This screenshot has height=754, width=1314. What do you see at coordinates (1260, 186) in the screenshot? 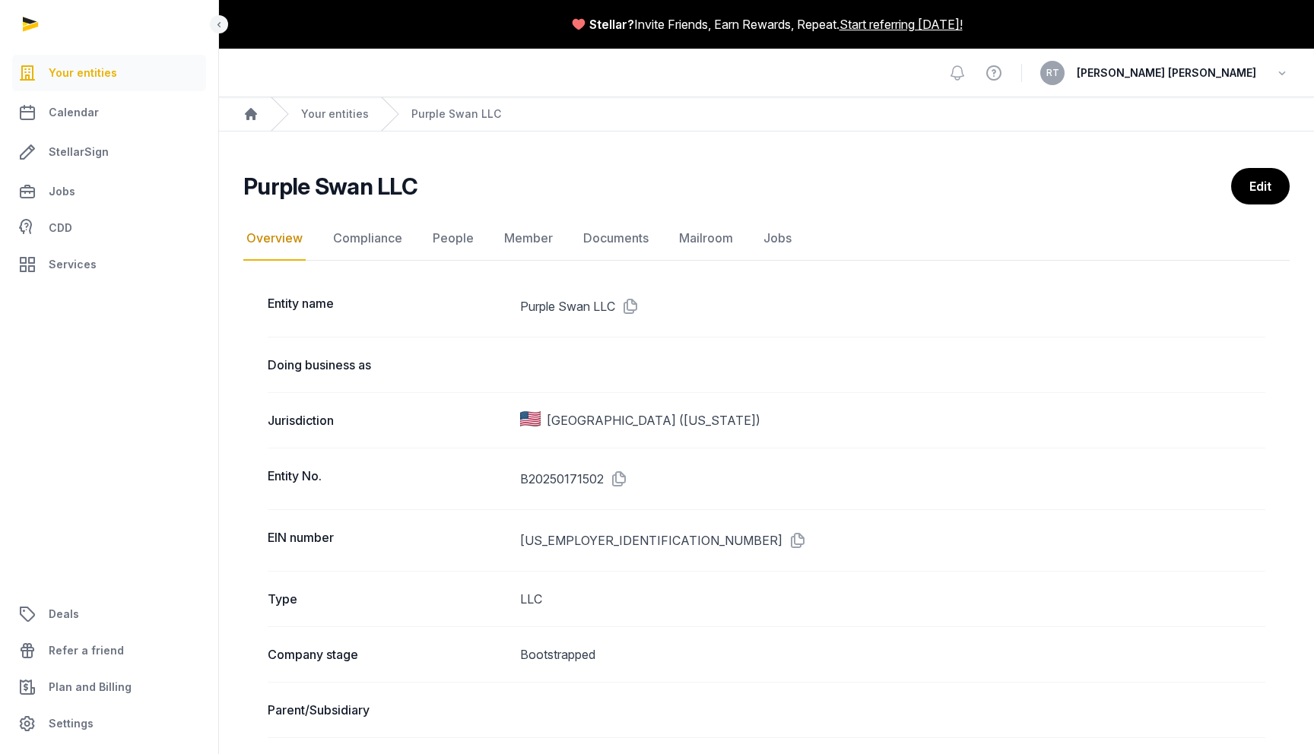
I see `a: Edit` at bounding box center [1260, 186].